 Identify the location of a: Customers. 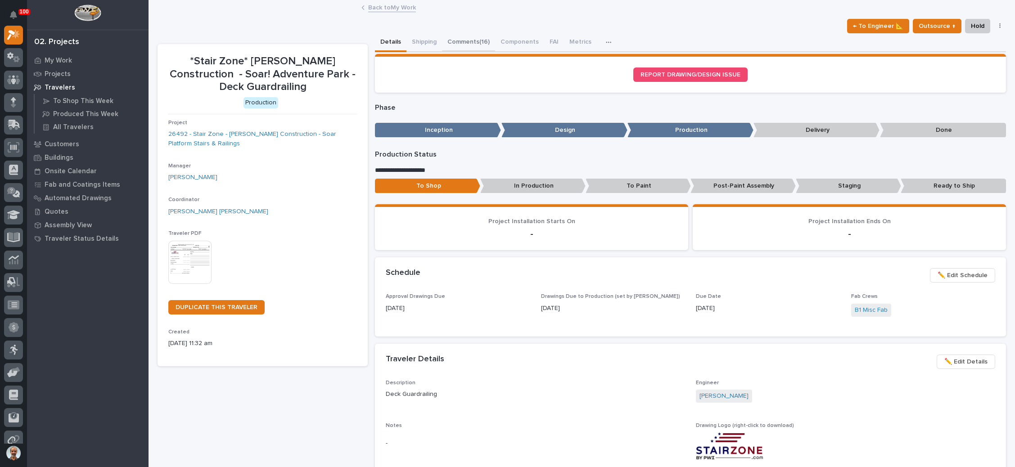
(88, 144).